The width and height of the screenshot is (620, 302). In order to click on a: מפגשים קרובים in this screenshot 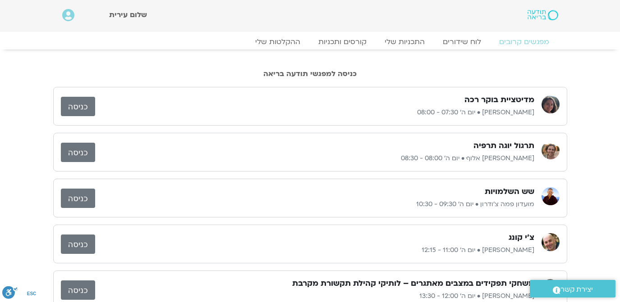, I will do `click(524, 42)`.